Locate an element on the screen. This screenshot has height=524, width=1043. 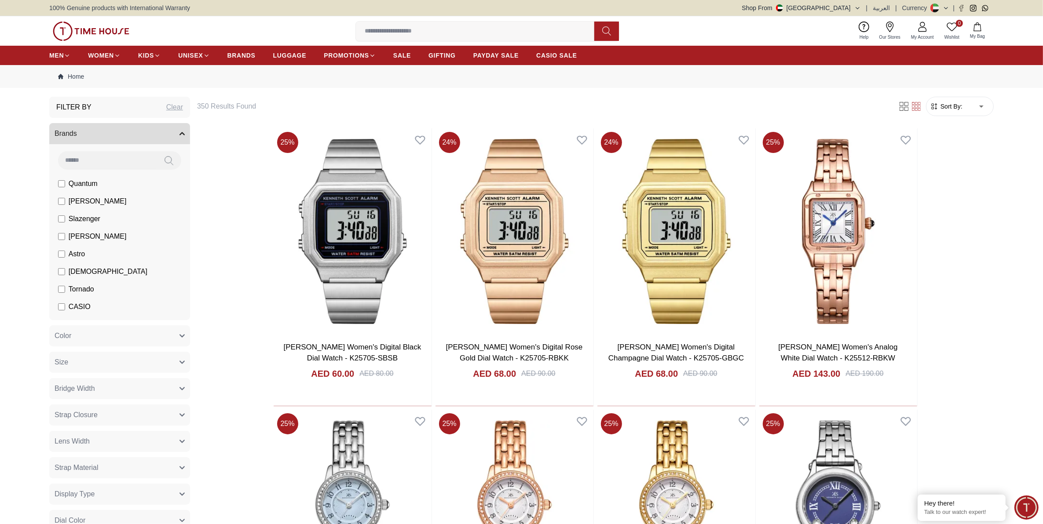
input: Quantum is located at coordinates (62, 184).